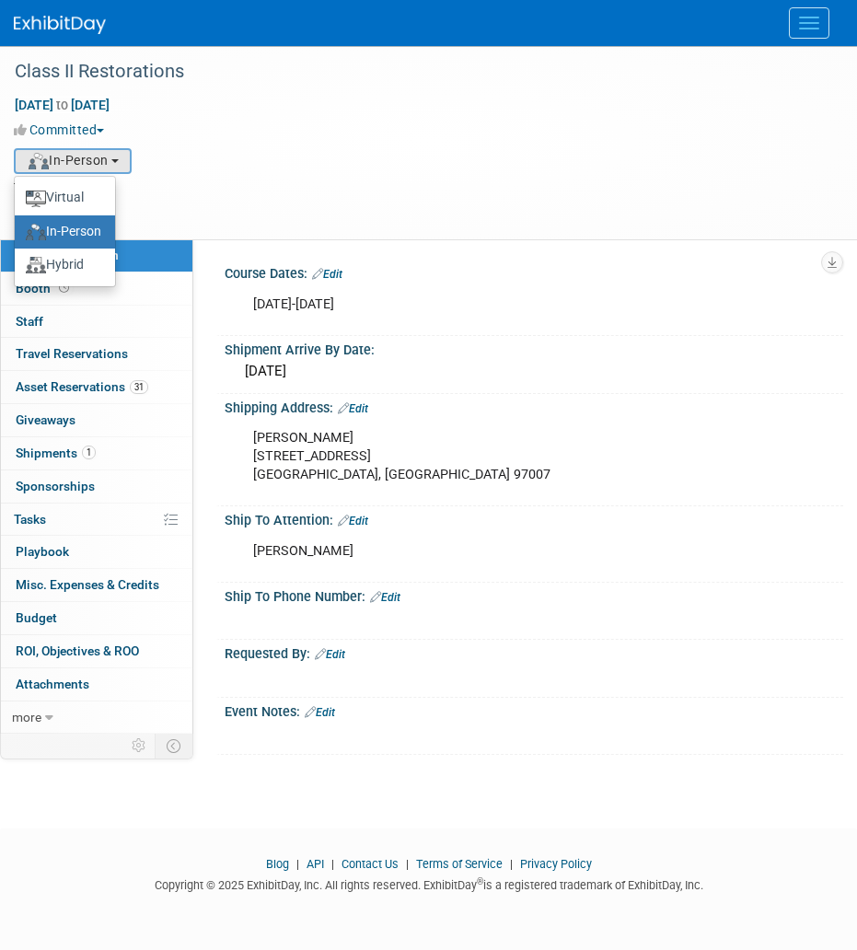 The width and height of the screenshot is (857, 950). Describe the element at coordinates (556, 863) in the screenshot. I see `a: Privacy Policy` at that location.